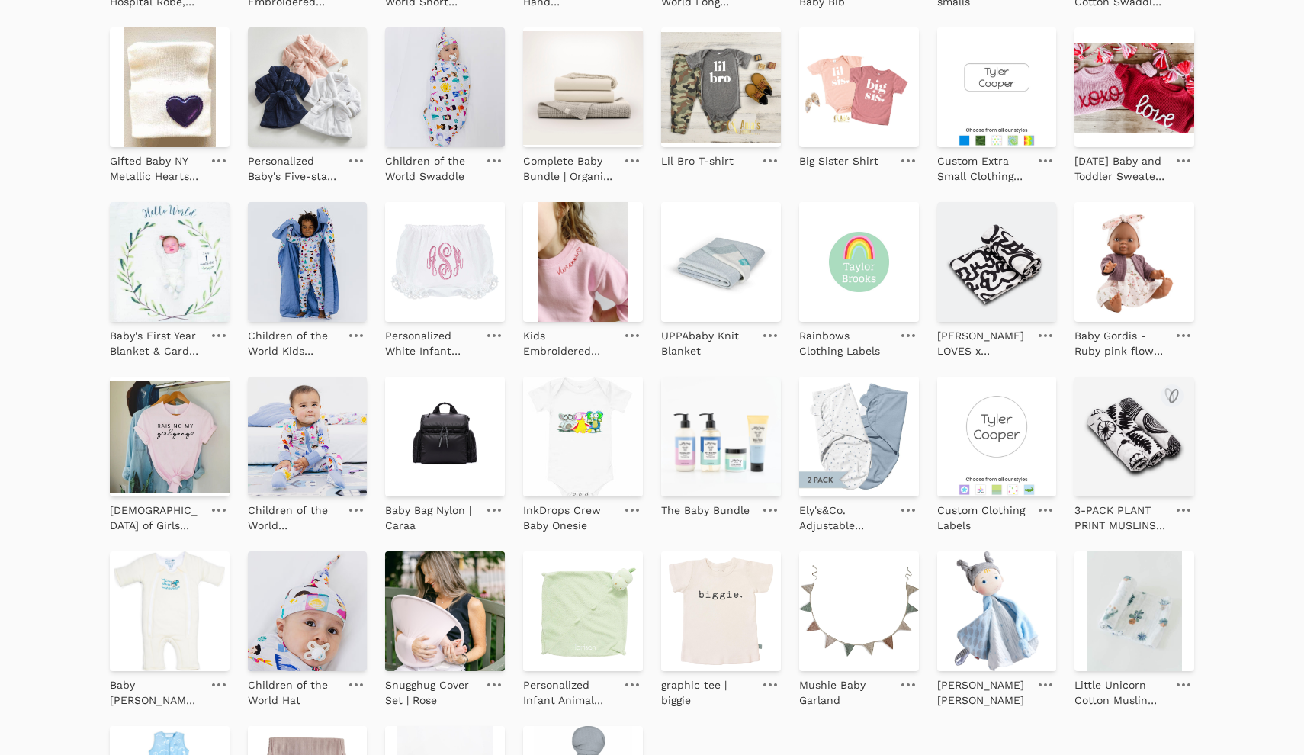 This screenshot has width=1304, height=755. What do you see at coordinates (845, 689) in the screenshot?
I see `a: Mushie Baby Garland` at bounding box center [845, 689].